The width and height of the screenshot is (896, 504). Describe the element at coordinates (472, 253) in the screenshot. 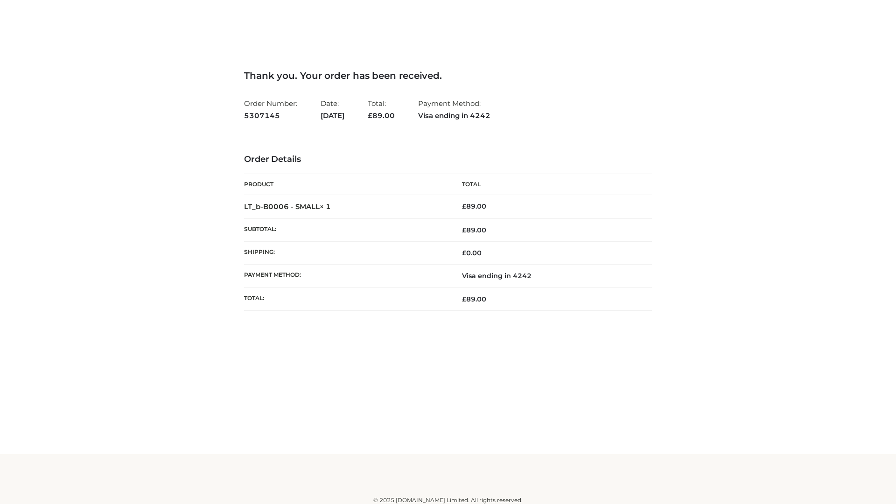

I see `bdi: 0.00` at that location.